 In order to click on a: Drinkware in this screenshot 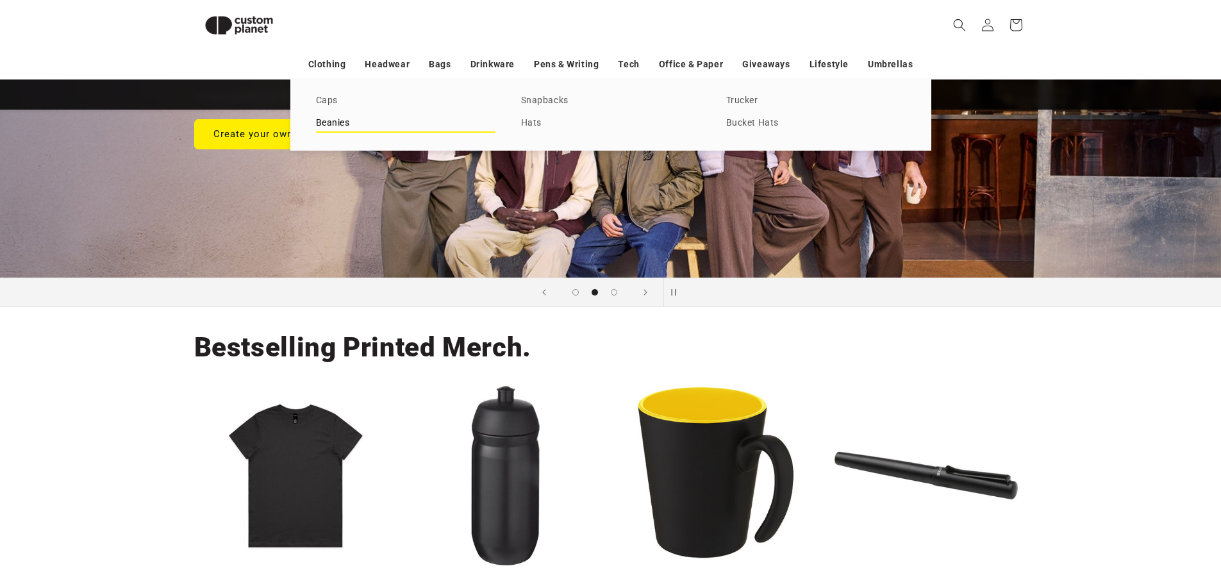, I will do `click(492, 64)`.